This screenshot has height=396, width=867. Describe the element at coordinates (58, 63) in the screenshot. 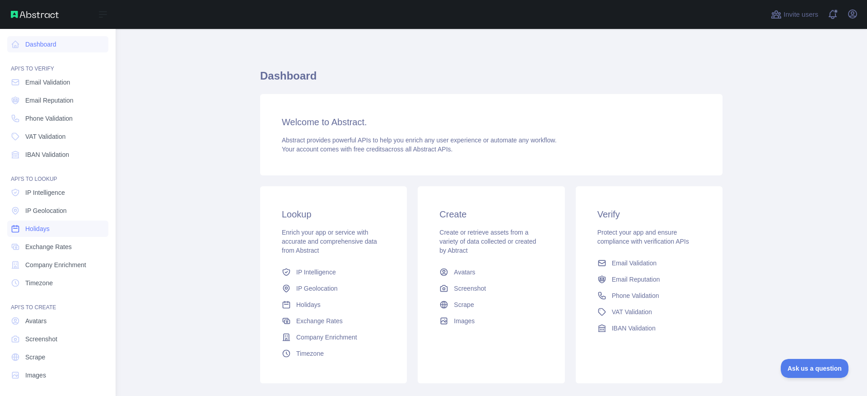

I see `div: API'S TO VERIFY` at that location.